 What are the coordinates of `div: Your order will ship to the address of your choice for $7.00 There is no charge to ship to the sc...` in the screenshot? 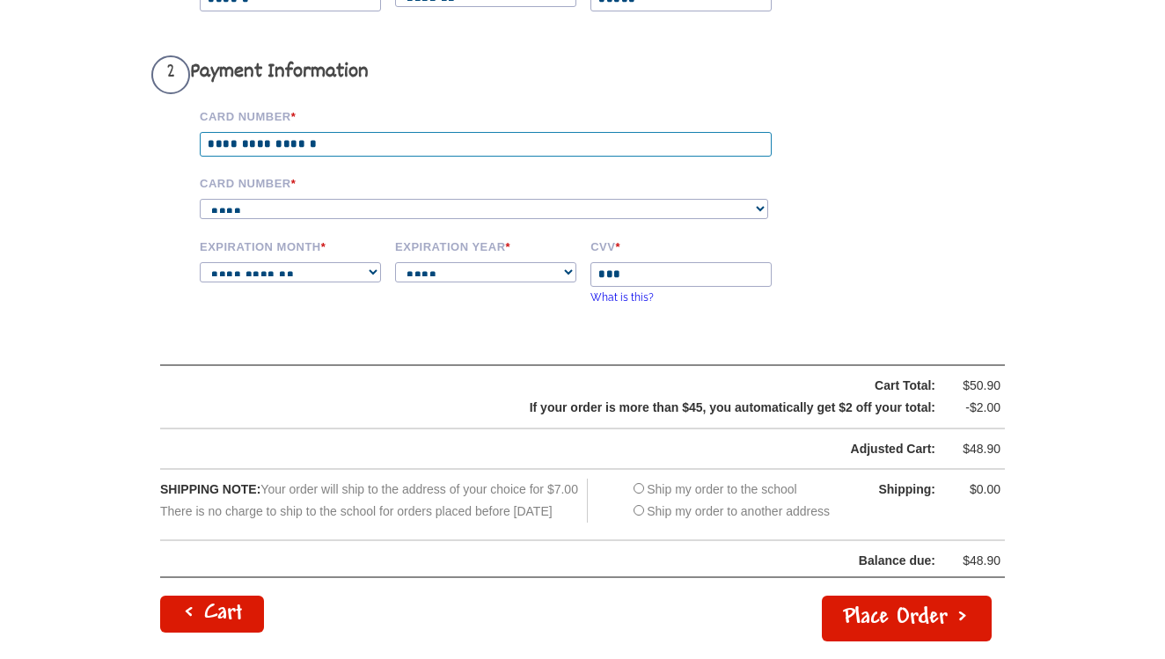 It's located at (374, 501).